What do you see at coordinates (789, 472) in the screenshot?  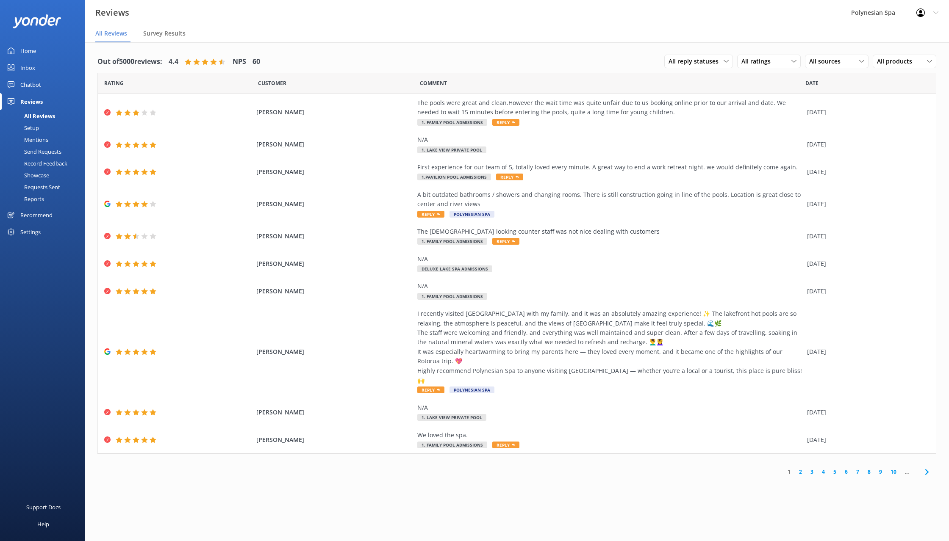 I see `a: 1` at bounding box center [789, 472].